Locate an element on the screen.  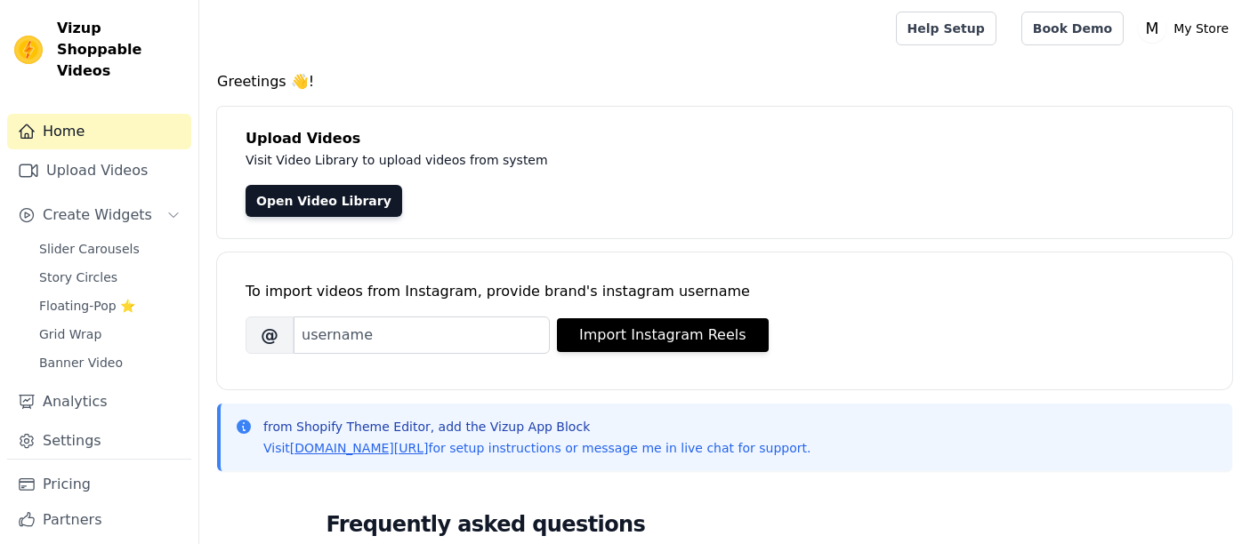
a: Story Circles is located at coordinates (109, 277).